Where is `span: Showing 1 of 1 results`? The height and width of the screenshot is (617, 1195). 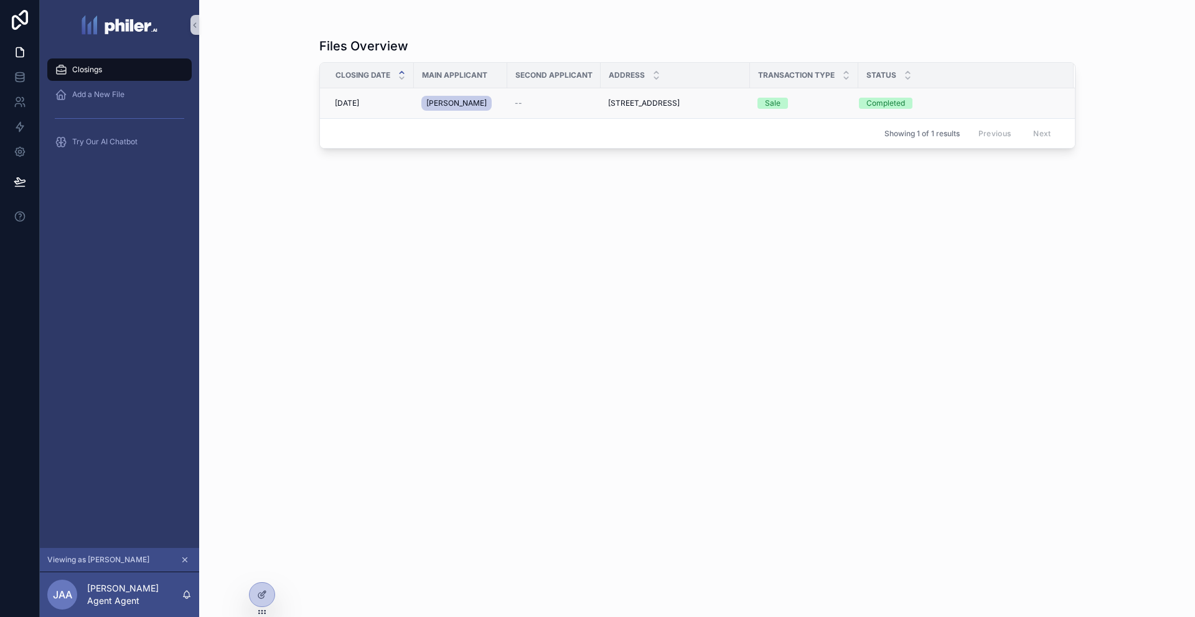 span: Showing 1 of 1 results is located at coordinates (922, 134).